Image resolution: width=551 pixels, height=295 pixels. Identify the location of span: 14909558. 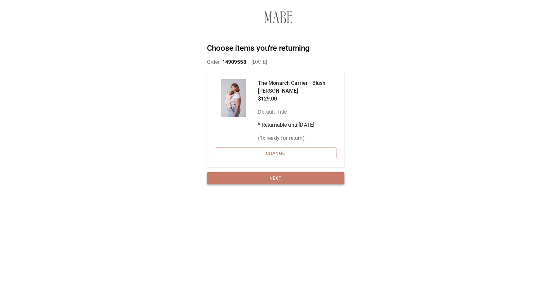
(234, 62).